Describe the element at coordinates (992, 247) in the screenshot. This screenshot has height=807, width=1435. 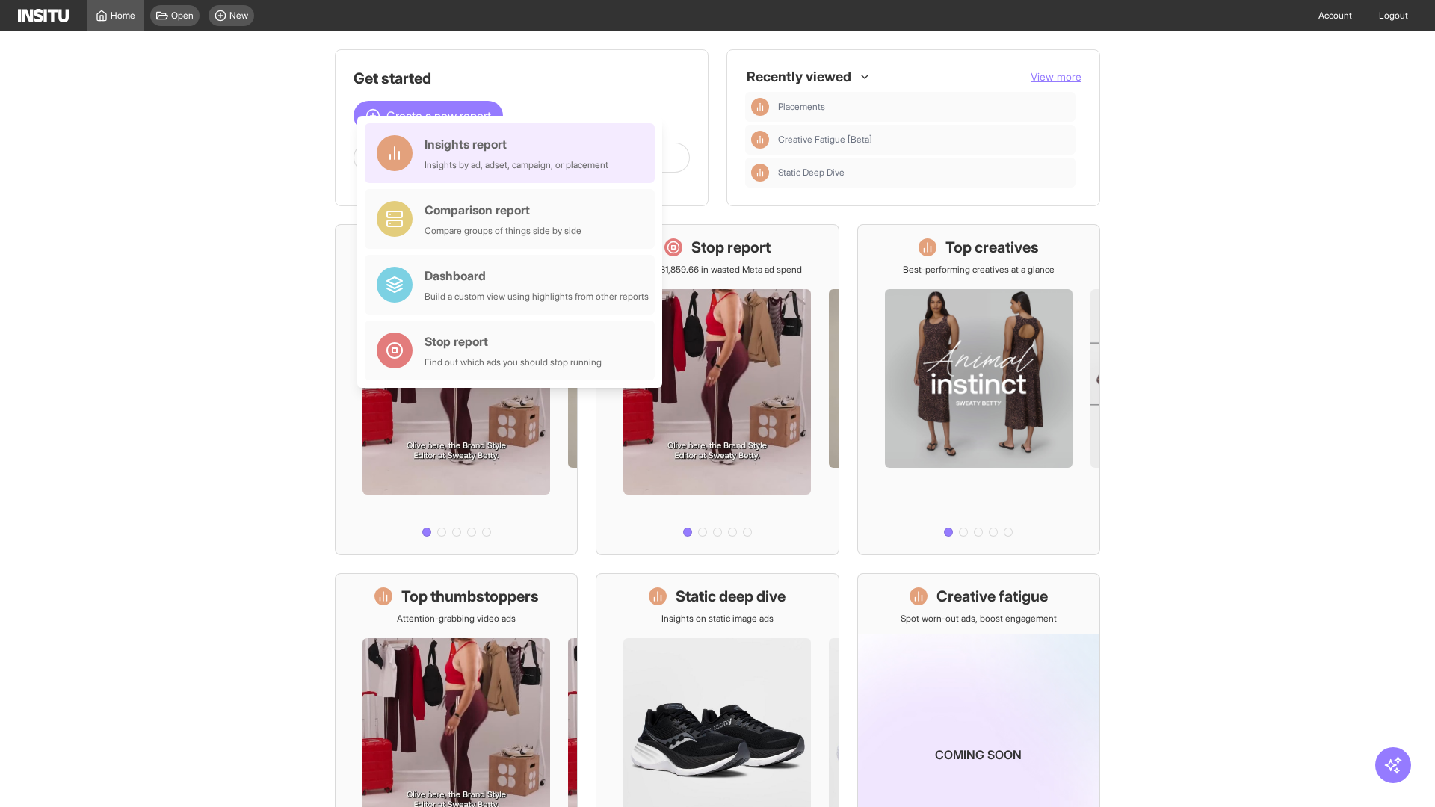
I see `h1: Top creatives` at that location.